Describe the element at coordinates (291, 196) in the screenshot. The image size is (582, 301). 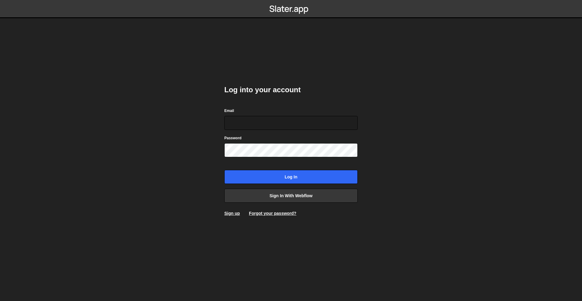
I see `a: Sign in with Webflow` at that location.